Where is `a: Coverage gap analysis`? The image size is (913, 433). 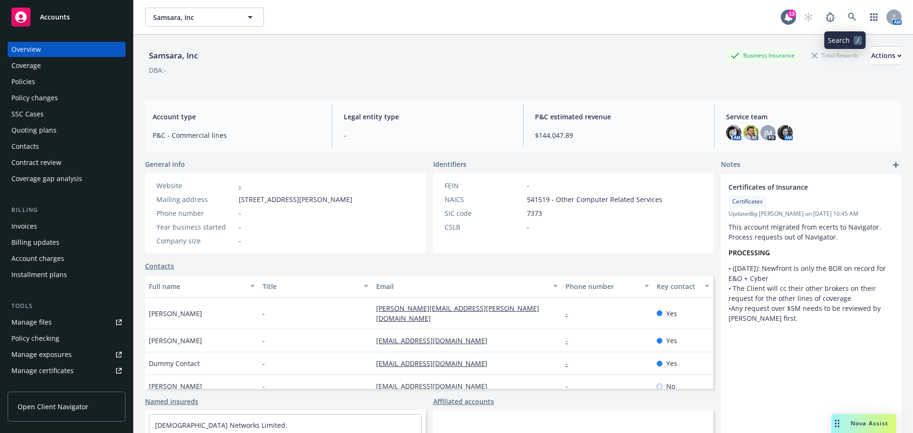 a: Coverage gap analysis is located at coordinates (67, 179).